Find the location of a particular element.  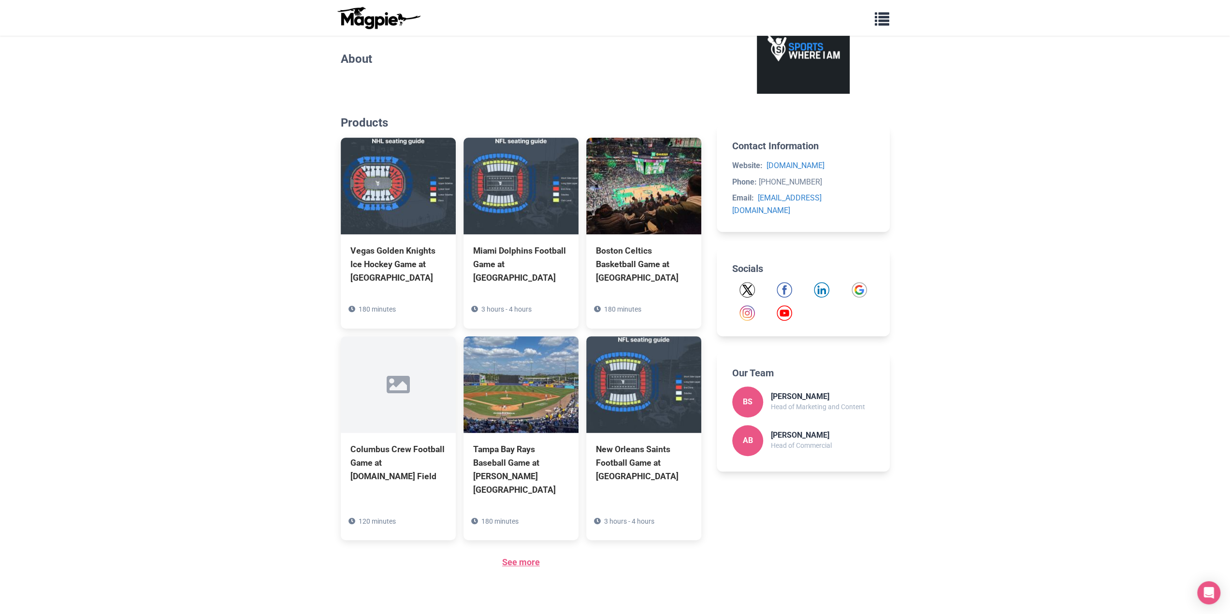

a: Google is located at coordinates (859, 290).